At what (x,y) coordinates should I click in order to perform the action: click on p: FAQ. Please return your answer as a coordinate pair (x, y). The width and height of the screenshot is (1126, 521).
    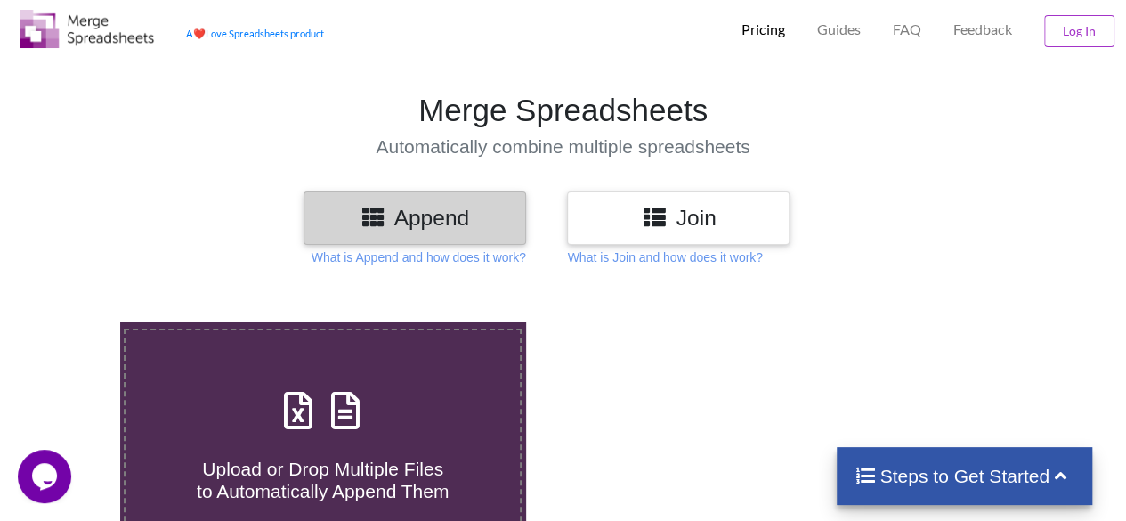
    Looking at the image, I should click on (907, 29).